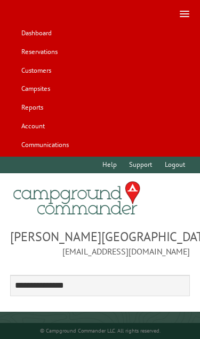 This screenshot has height=339, width=200. Describe the element at coordinates (39, 52) in the screenshot. I see `a: Reservations` at that location.